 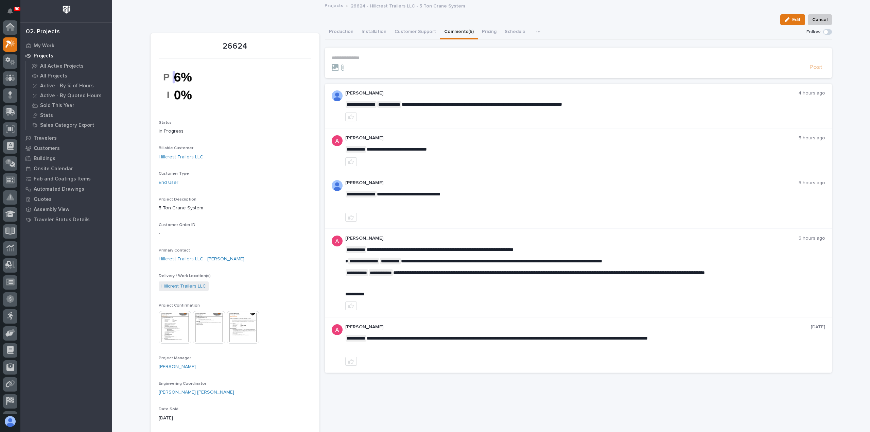 I want to click on a: Onsite Calendar, so click(x=66, y=168).